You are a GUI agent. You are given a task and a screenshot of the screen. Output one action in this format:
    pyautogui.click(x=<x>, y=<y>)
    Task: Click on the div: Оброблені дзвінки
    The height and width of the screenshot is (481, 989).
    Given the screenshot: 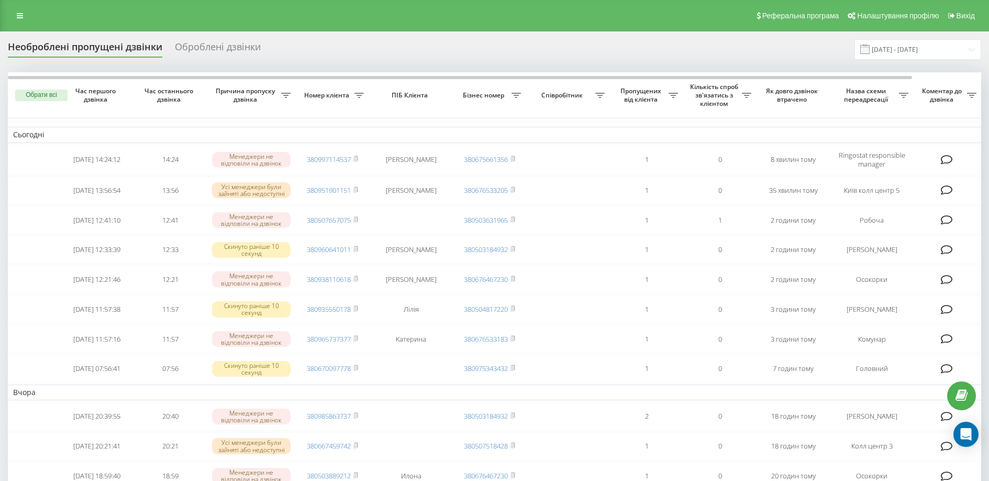 What is the action you would take?
    pyautogui.click(x=218, y=49)
    